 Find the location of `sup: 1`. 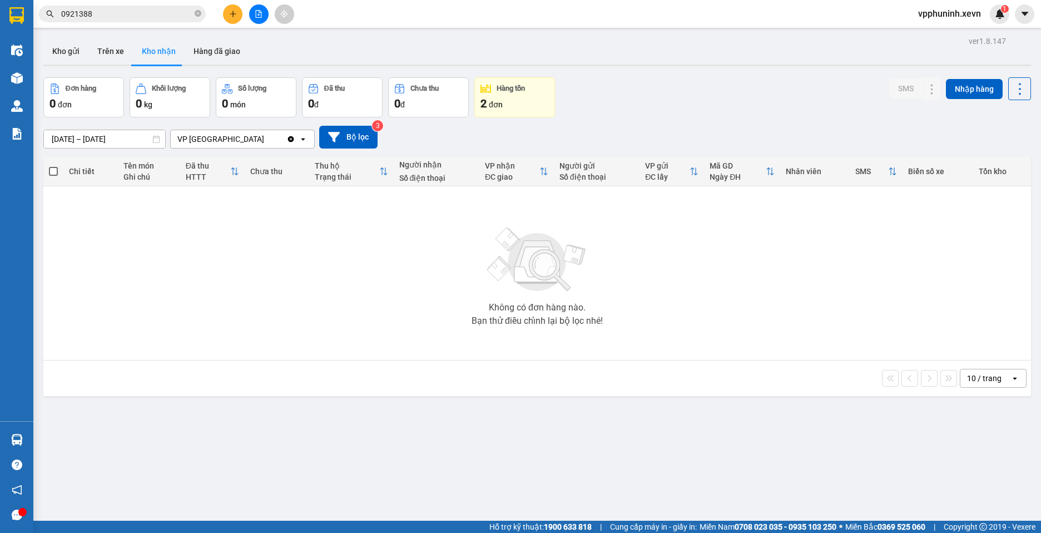

sup: 1 is located at coordinates (1005, 9).